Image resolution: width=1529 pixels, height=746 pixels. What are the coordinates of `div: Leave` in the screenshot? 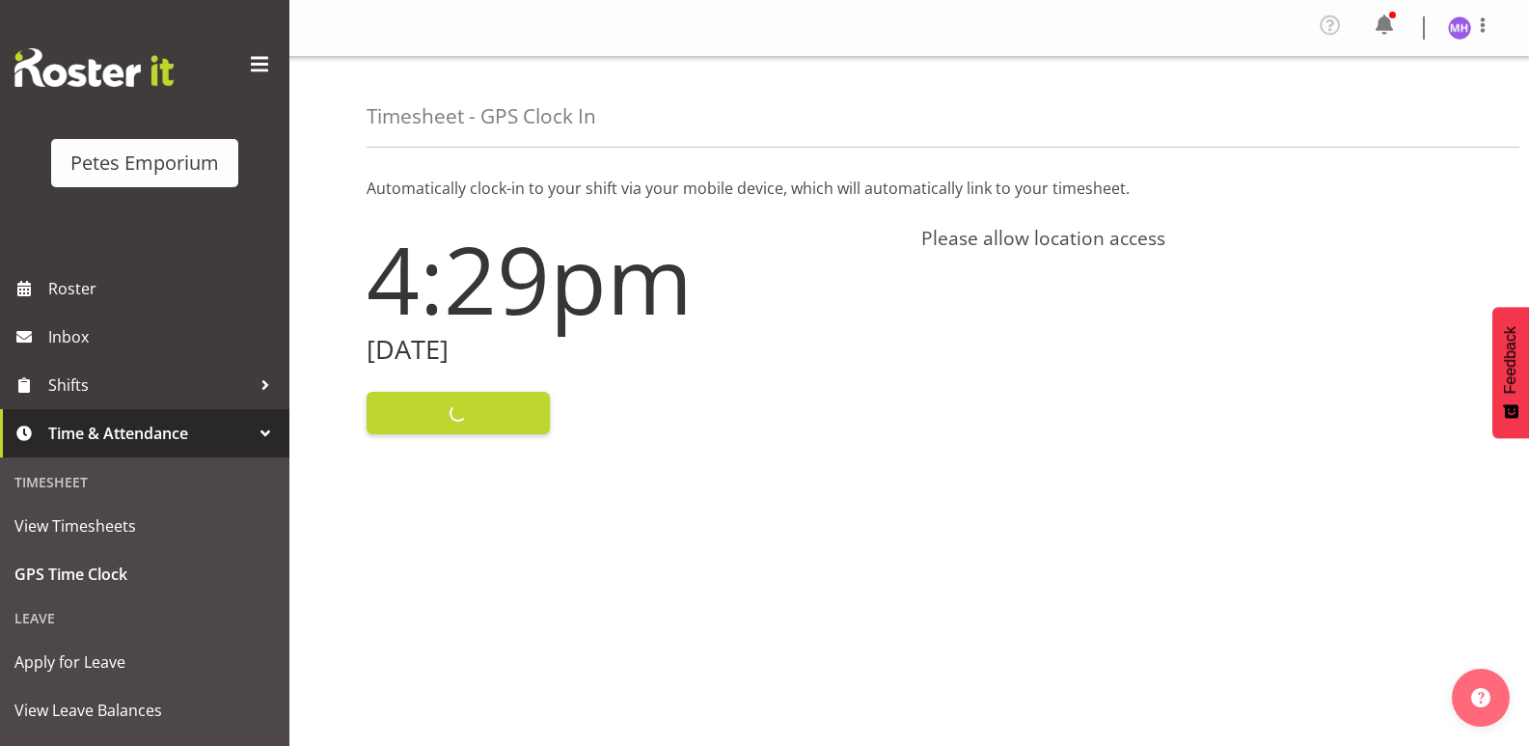 It's located at (145, 618).